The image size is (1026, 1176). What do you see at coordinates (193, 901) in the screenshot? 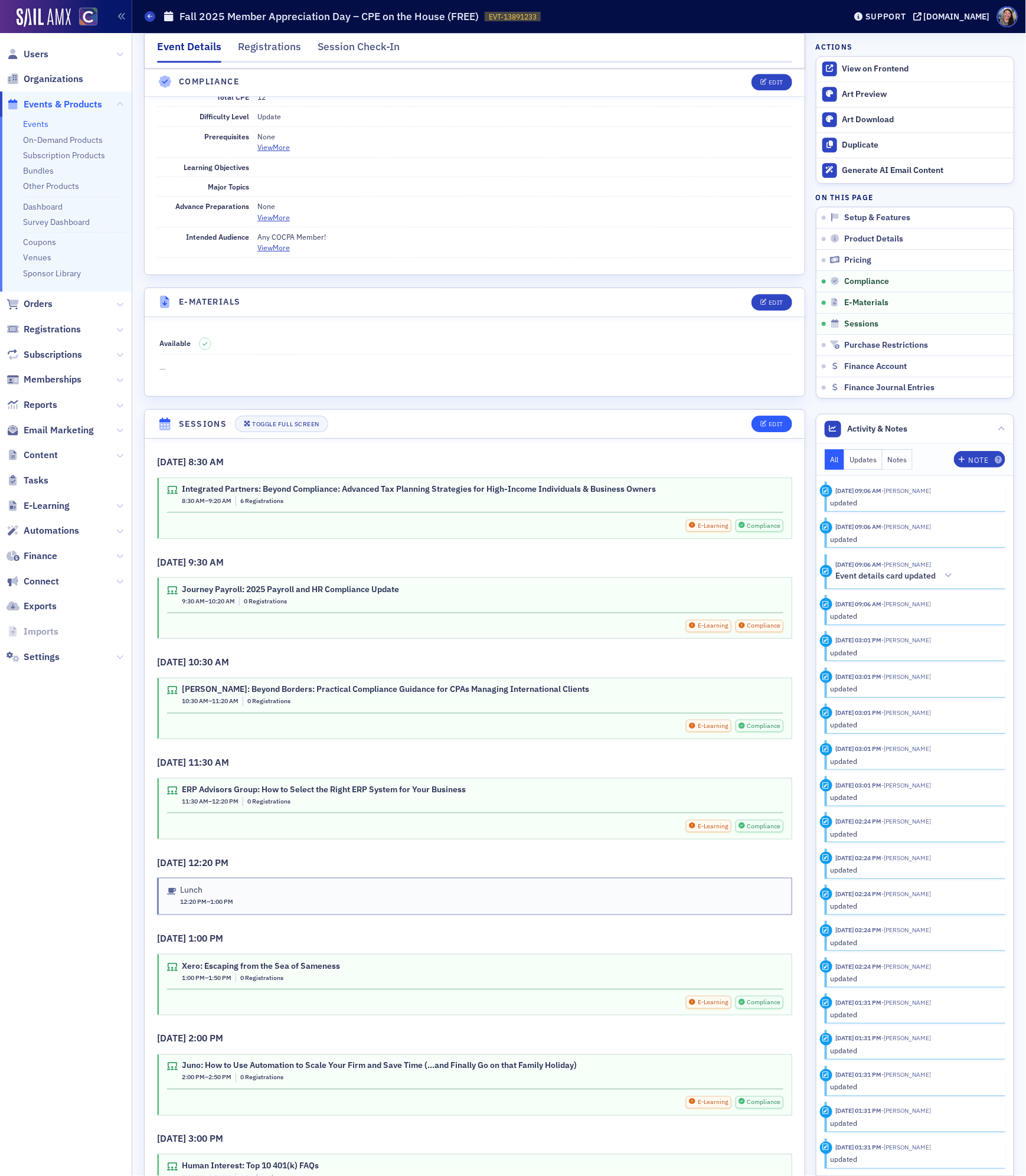
I see `time: 12:20 PM` at bounding box center [193, 901].